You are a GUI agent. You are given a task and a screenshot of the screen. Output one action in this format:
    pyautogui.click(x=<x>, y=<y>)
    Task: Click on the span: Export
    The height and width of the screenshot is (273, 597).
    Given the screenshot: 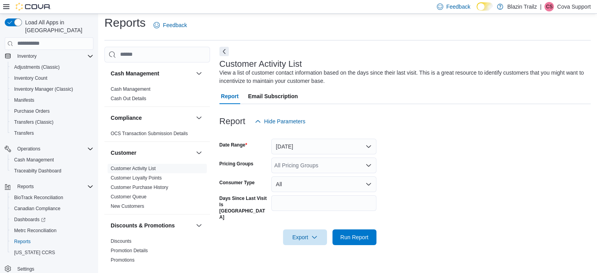 What is the action you would take?
    pyautogui.click(x=305, y=237)
    